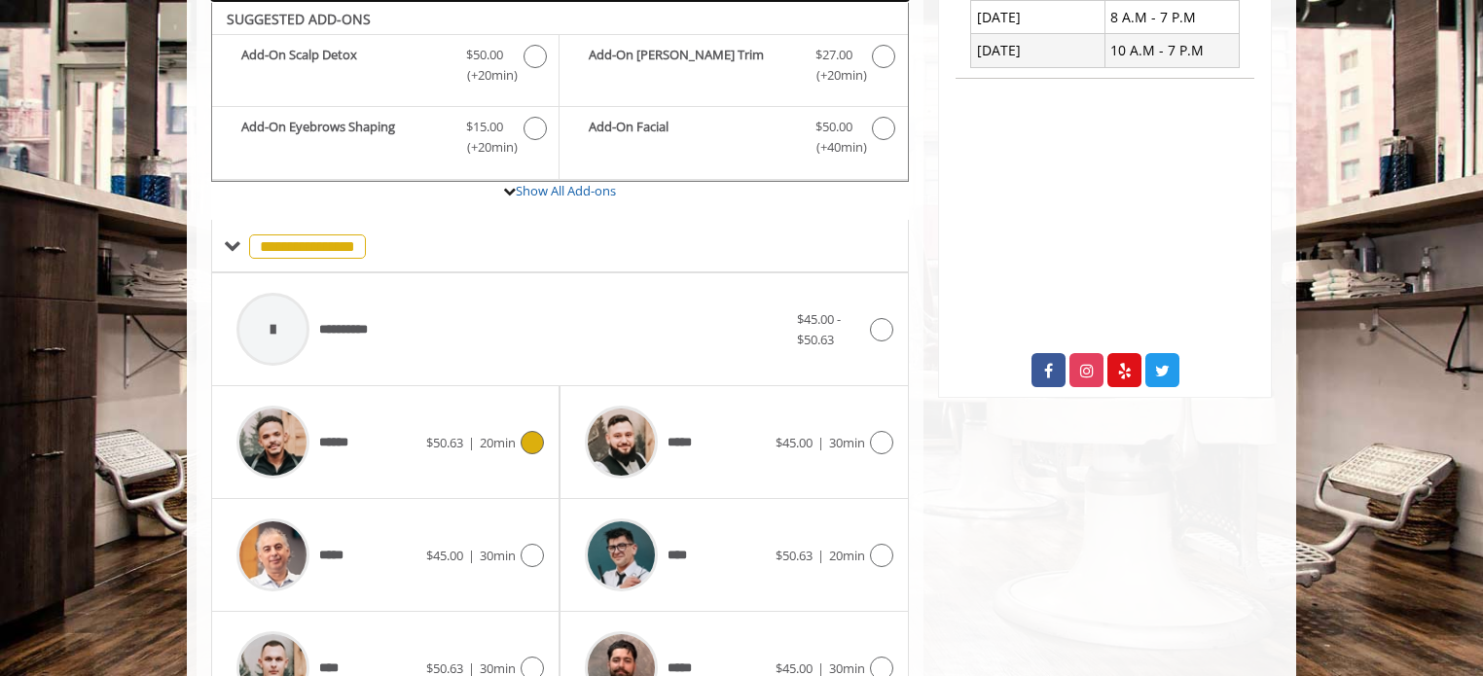 The height and width of the screenshot is (676, 1483). Describe the element at coordinates (834, 55) in the screenshot. I see `span: $27.00` at that location.